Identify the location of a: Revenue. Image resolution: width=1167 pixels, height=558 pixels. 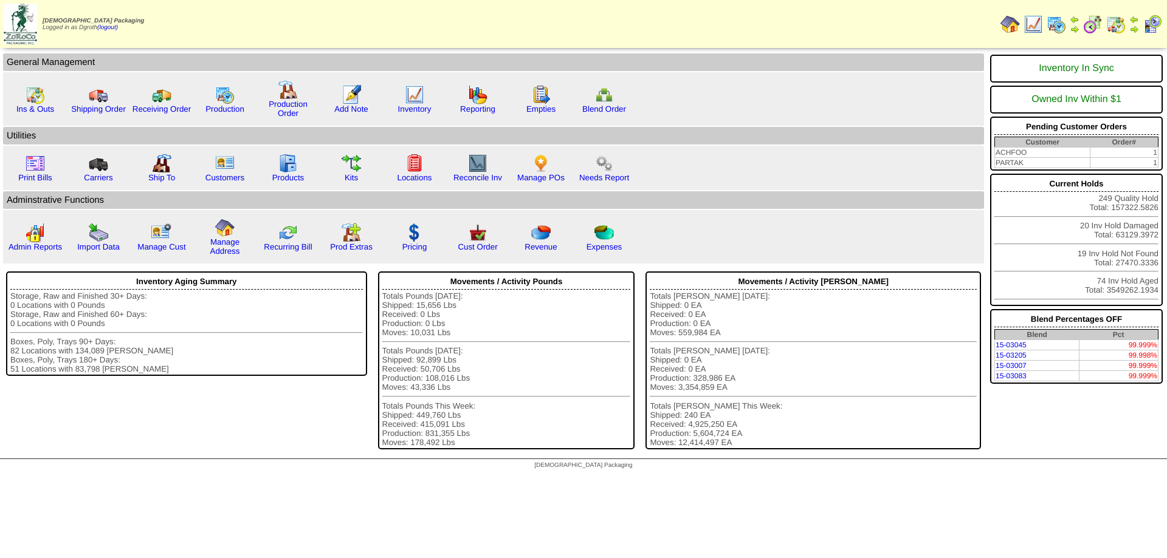
(540, 247).